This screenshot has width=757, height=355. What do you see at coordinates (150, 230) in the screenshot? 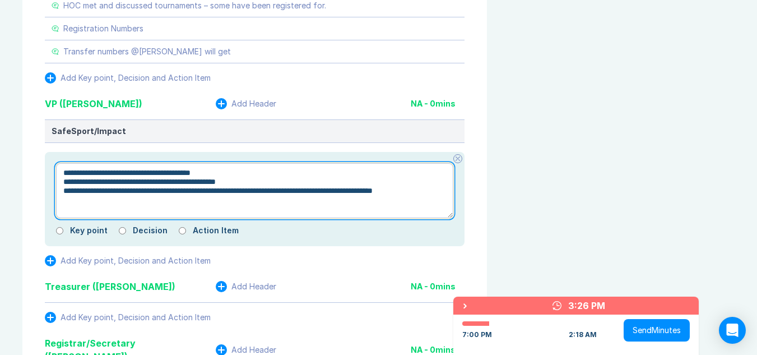
I see `label: Decision` at bounding box center [150, 230].